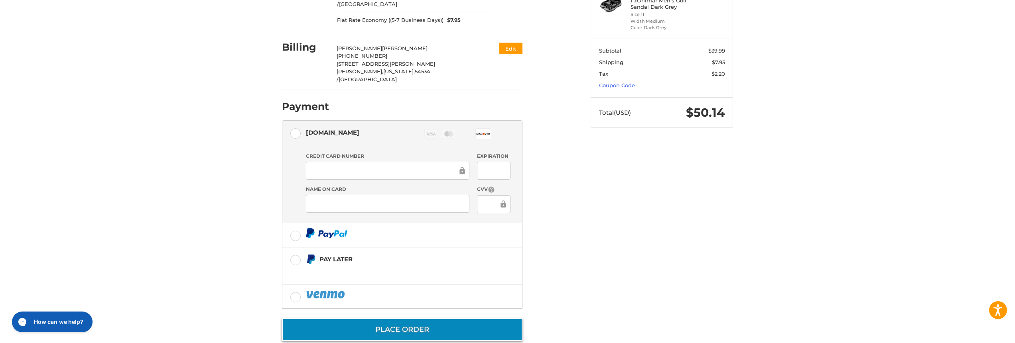 The width and height of the screenshot is (1015, 343). What do you see at coordinates (661, 14) in the screenshot?
I see `li: Size 11` at bounding box center [661, 14].